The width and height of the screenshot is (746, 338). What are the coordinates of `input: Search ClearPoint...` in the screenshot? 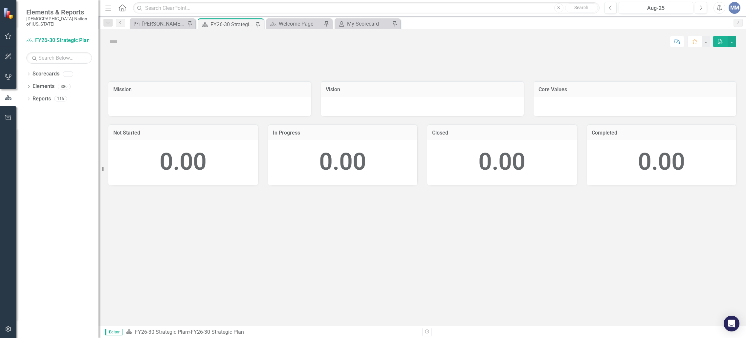 It's located at (366, 8).